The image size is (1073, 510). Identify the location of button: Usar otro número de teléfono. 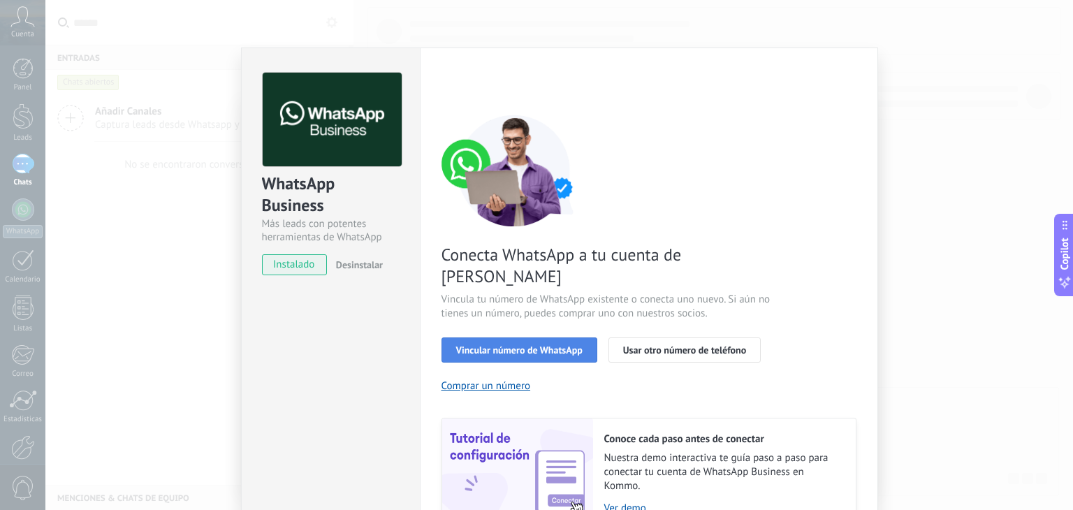
(684, 350).